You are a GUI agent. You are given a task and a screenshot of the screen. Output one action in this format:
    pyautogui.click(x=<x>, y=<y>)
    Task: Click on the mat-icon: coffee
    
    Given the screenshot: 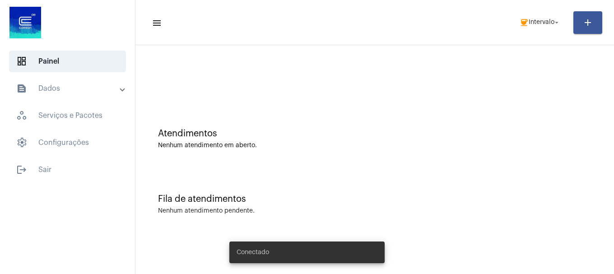 What is the action you would take?
    pyautogui.click(x=524, y=23)
    